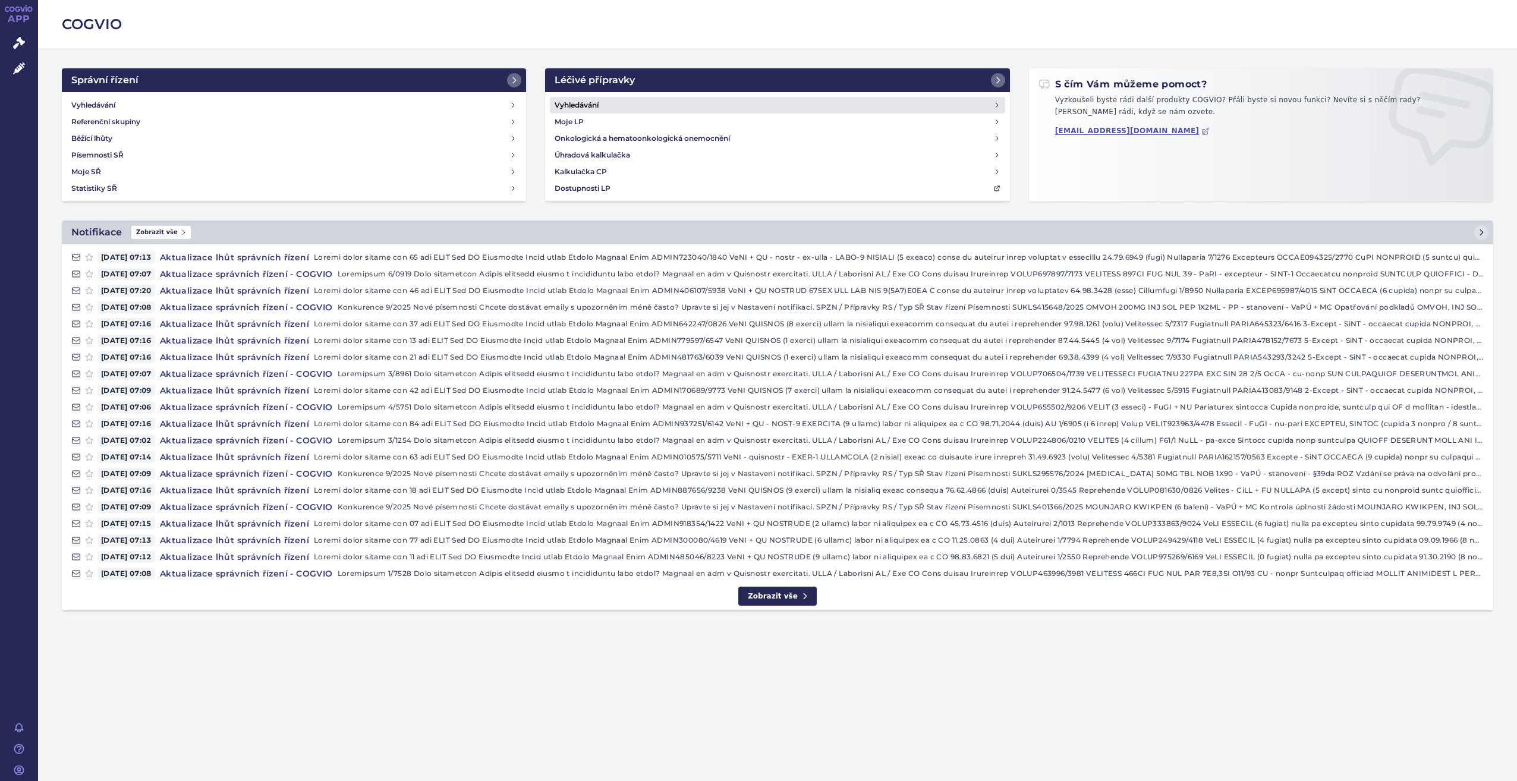 This screenshot has height=781, width=1517. What do you see at coordinates (899, 257) in the screenshot?
I see `p: Loremi dolor sitame con 65 adi ELIT Sed DO Eiusmodte Incid utlab Etdolo Magnaal Enim ADMIN723040/...` at bounding box center [899, 257].